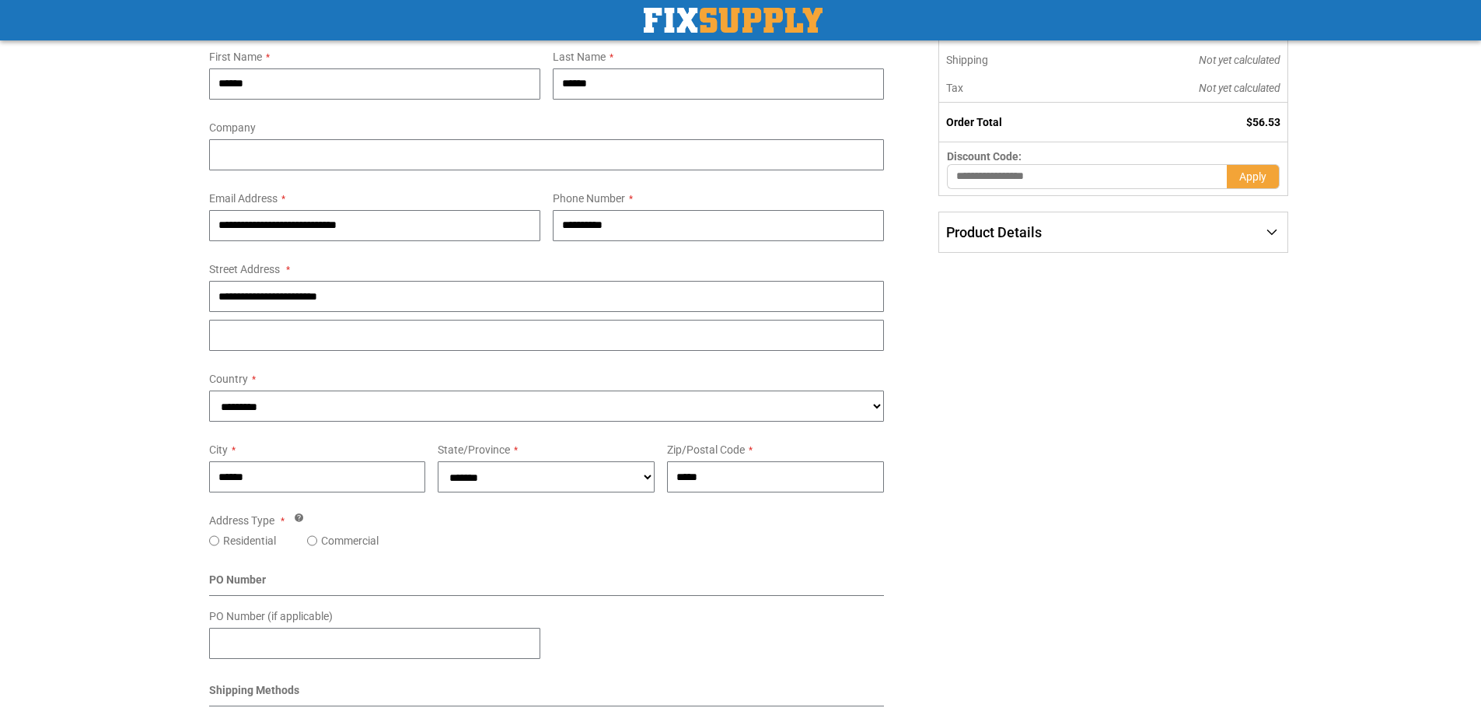  I want to click on span: Street Address, so click(244, 269).